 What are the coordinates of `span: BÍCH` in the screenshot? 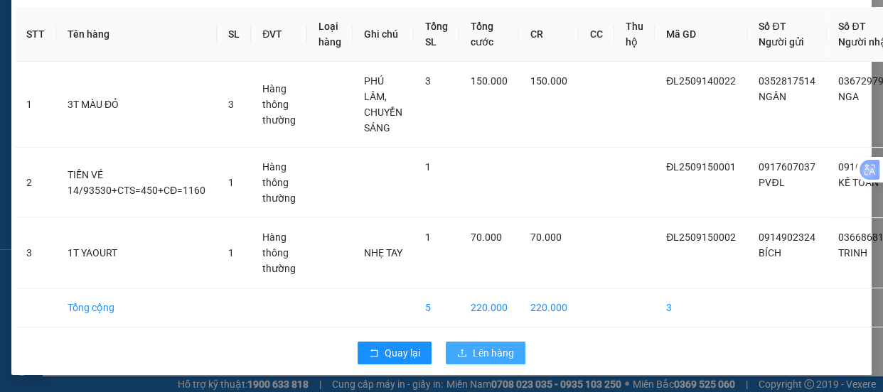 It's located at (770, 253).